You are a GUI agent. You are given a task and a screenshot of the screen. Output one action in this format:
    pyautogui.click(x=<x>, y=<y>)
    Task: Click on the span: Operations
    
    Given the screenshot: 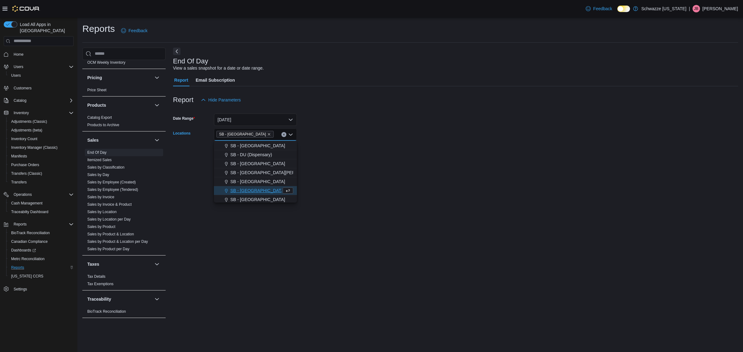 What is the action you would take?
    pyautogui.click(x=23, y=195)
    